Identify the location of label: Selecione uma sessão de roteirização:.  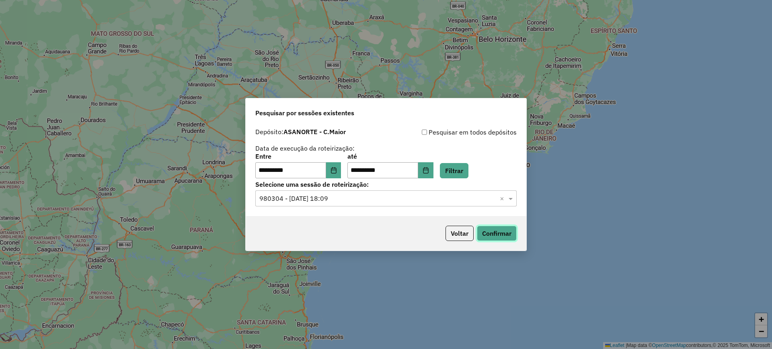
(386, 185).